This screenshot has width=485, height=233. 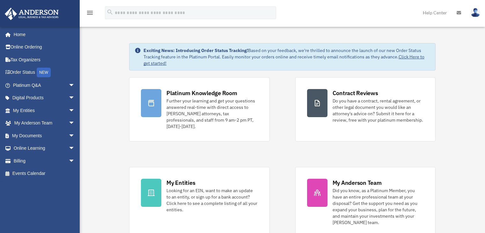 I want to click on img: User Pic, so click(x=475, y=12).